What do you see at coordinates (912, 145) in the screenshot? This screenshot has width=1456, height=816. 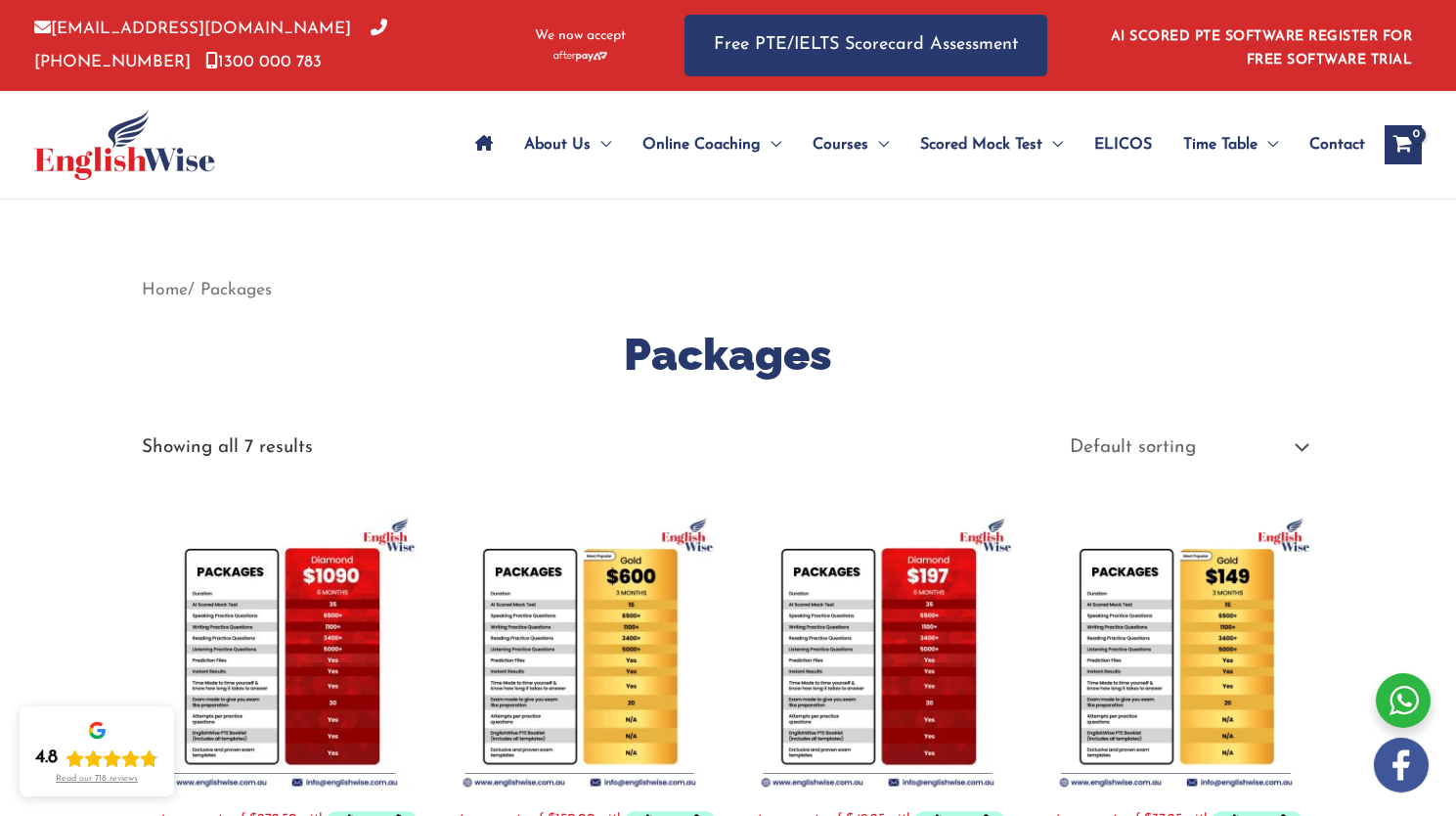 I see `nav: Site Navigation: Main Menu` at bounding box center [912, 145].